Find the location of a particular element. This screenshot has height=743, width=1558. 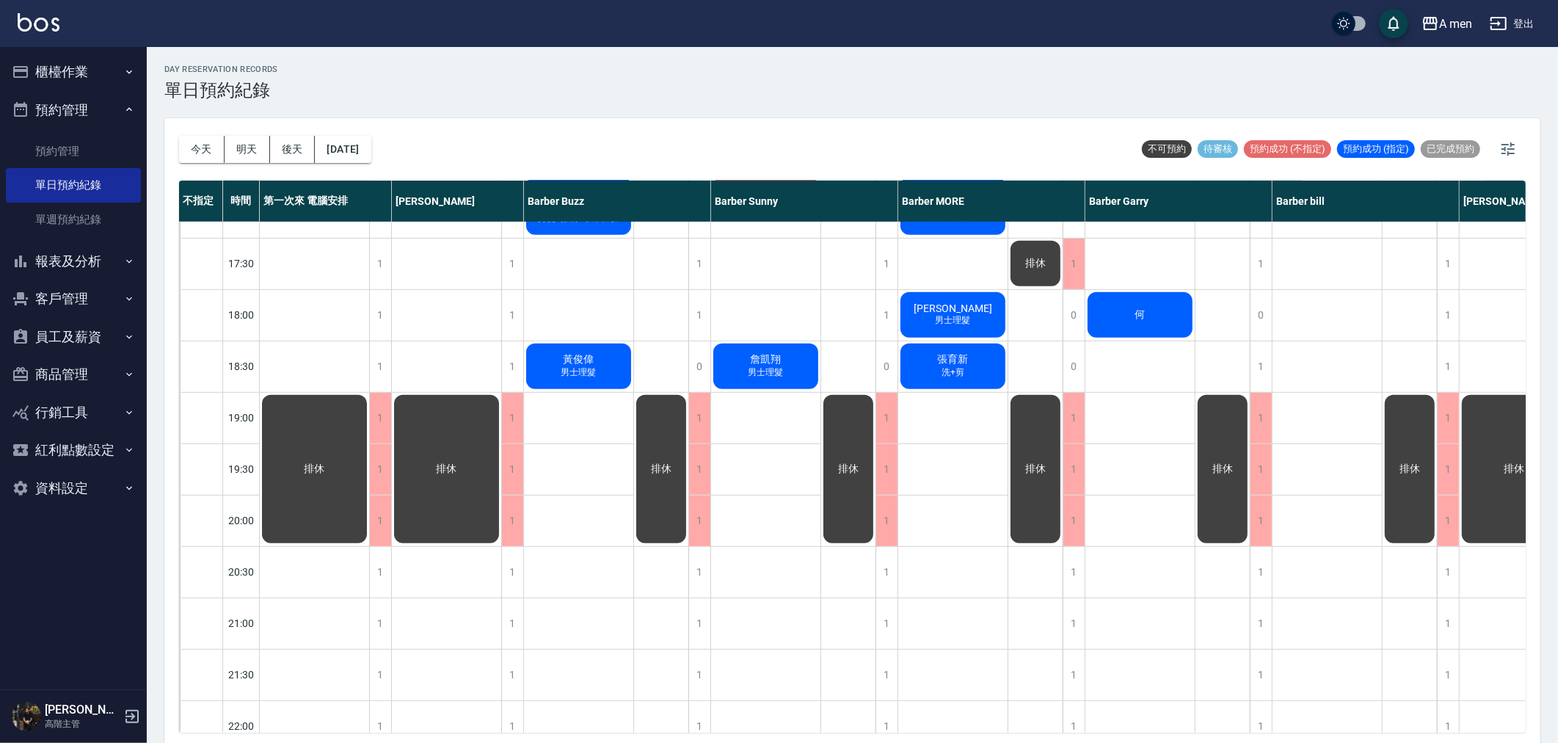

button: A men is located at coordinates (1447, 23).